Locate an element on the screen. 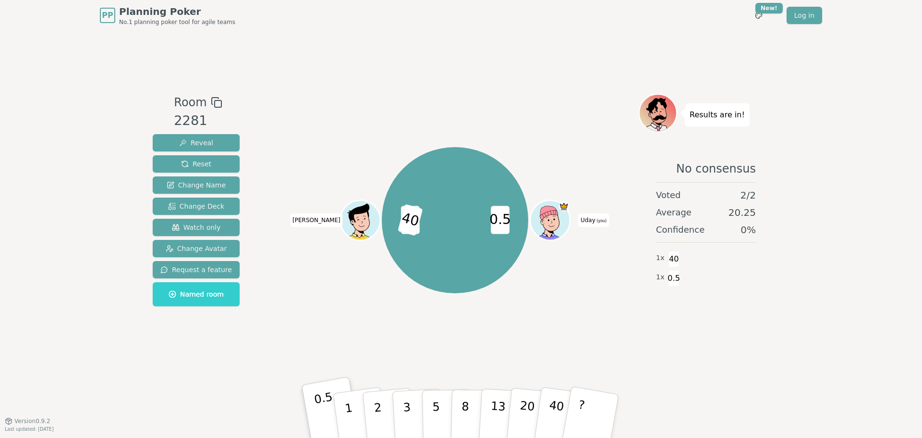 This screenshot has width=922, height=438. button: Named room is located at coordinates (196, 294).